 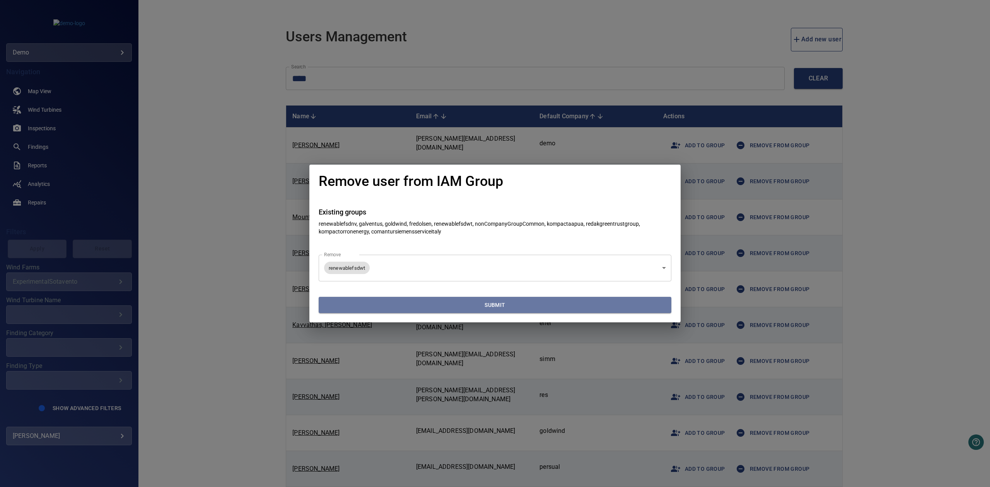 I want to click on p: renewablefsdnv, galventus, goldwind, fredolsen, renewablefsdwt, nonCompanyGroupCommon, kompactaap..., so click(x=495, y=228).